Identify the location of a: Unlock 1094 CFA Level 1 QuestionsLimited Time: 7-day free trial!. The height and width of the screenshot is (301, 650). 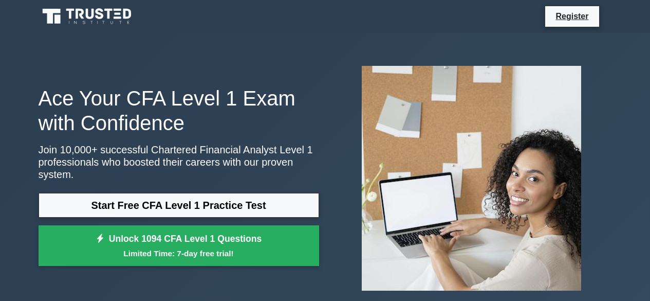
(179, 246).